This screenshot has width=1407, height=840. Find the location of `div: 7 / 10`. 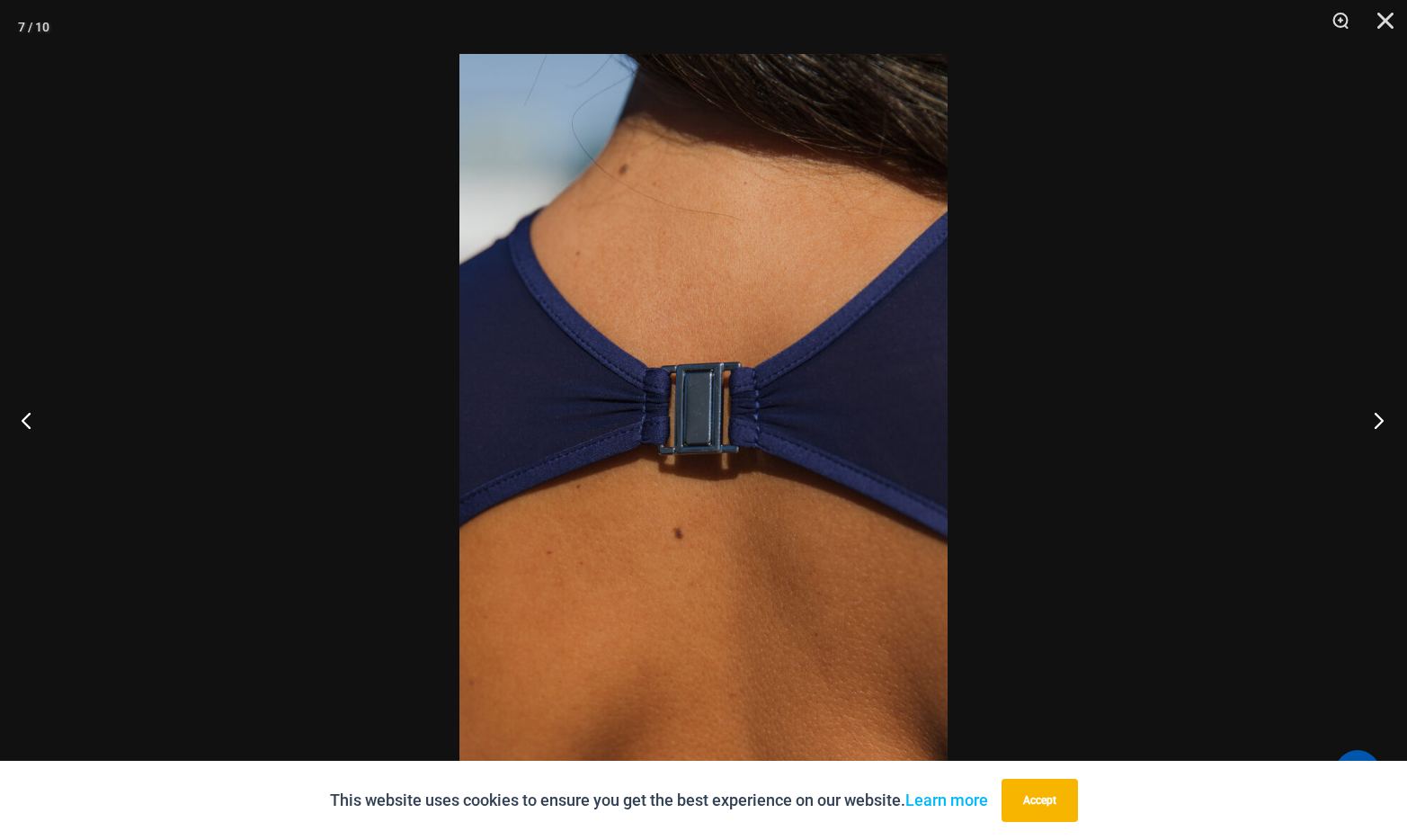

div: 7 / 10 is located at coordinates (33, 27).